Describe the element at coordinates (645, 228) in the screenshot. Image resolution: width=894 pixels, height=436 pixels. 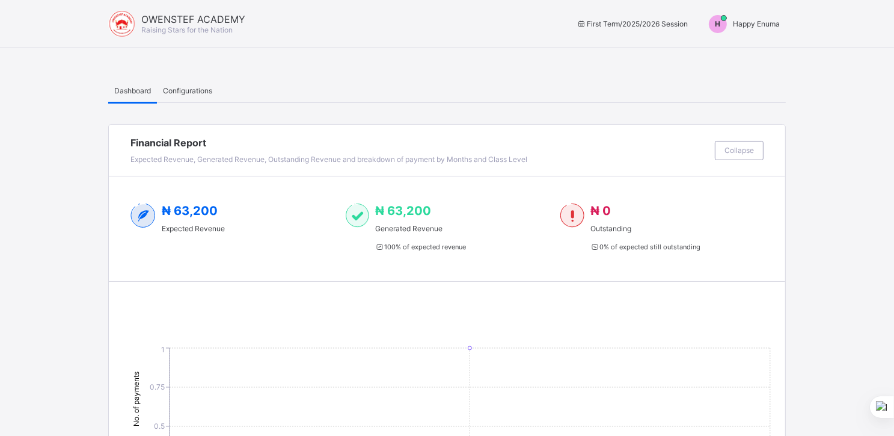
I see `span: Outstanding` at that location.